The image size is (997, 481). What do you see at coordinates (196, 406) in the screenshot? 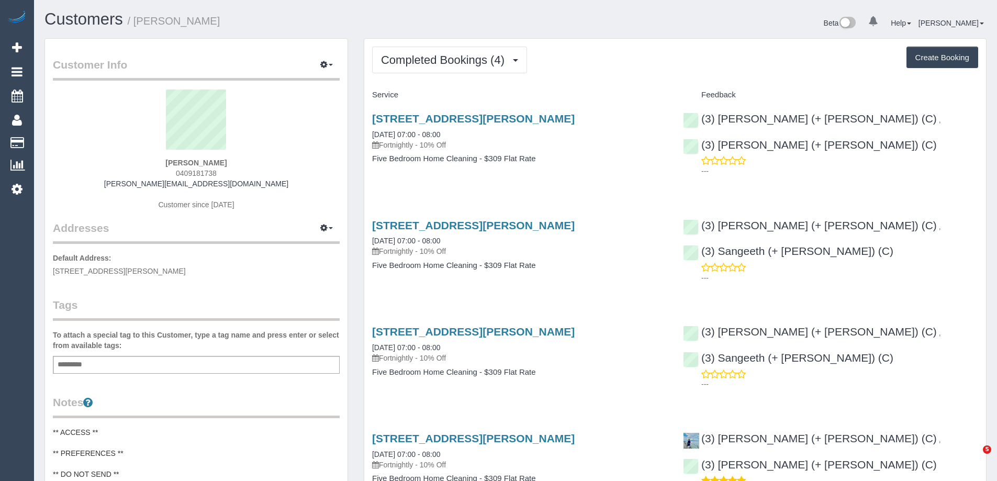
I see `legend: Notes` at bounding box center [196, 406].